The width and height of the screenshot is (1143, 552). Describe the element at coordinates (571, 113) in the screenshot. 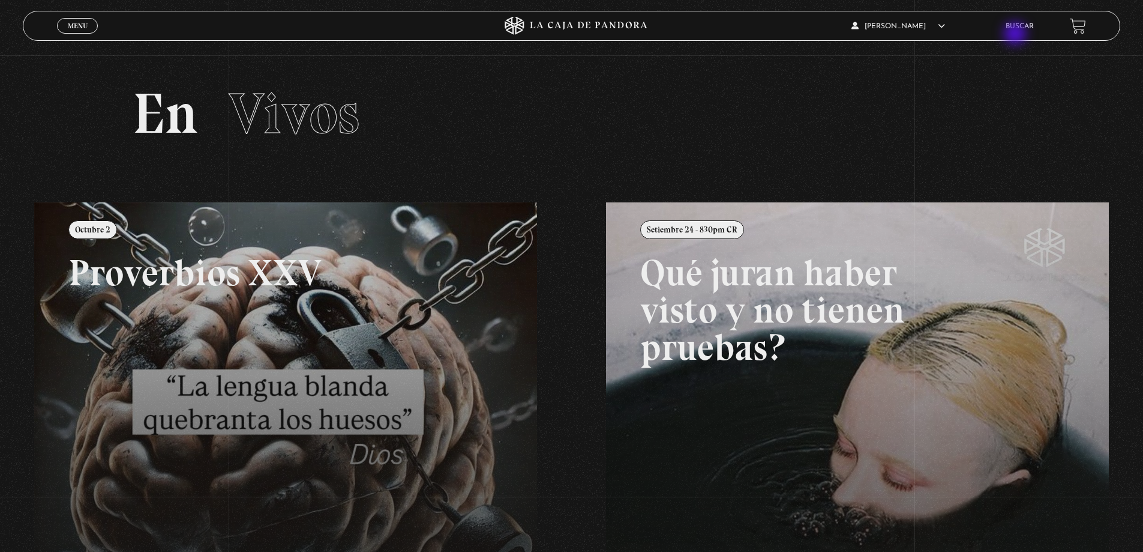

I see `h2: En` at that location.